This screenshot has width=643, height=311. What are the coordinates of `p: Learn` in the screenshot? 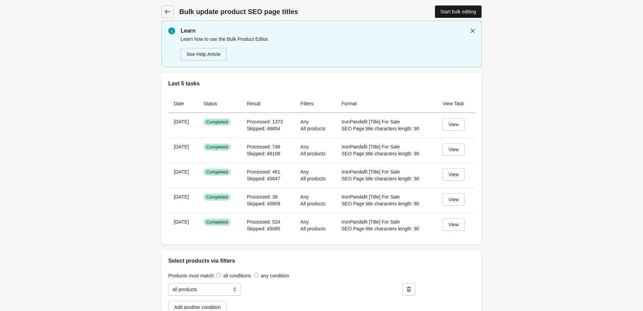 It's located at (327, 31).